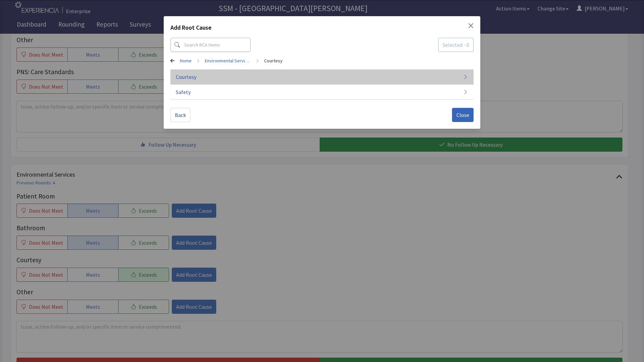  I want to click on button: Safety, so click(322, 92).